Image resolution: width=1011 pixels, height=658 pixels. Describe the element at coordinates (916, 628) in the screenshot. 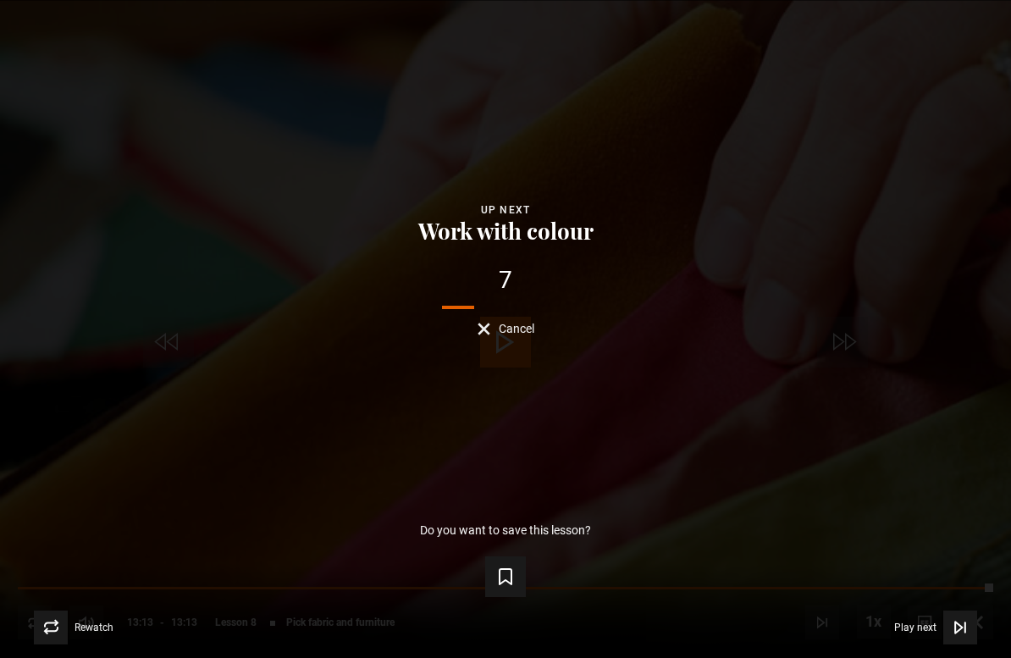

I see `span: Play next` at that location.